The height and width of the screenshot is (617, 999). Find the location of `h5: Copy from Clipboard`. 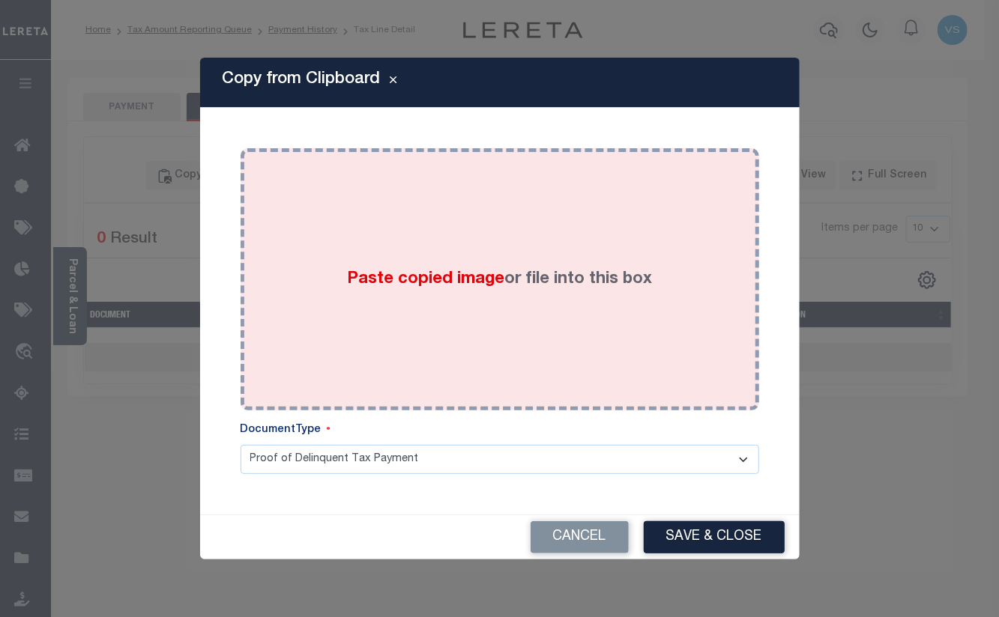

h5: Copy from Clipboard is located at coordinates (301, 79).